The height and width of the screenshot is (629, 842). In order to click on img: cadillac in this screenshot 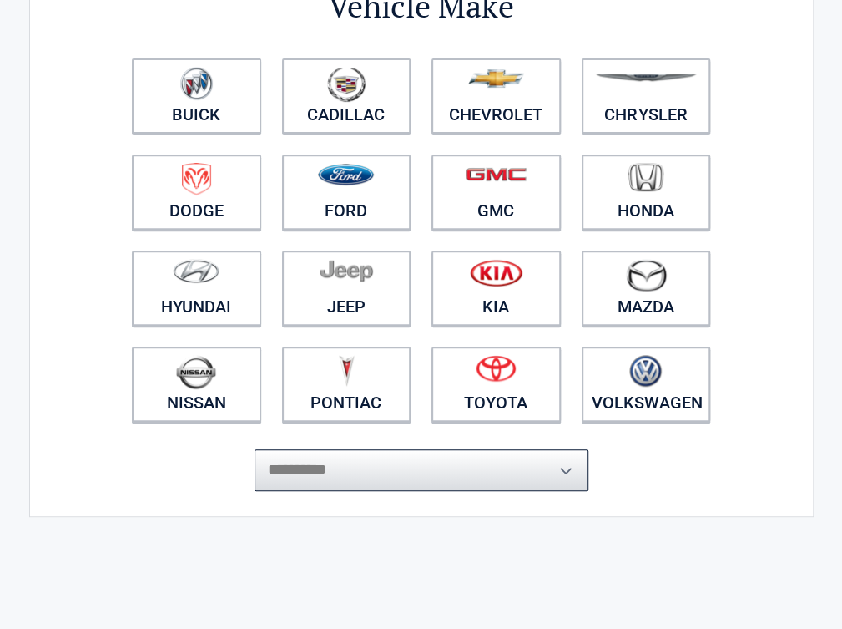, I will do `click(346, 84)`.